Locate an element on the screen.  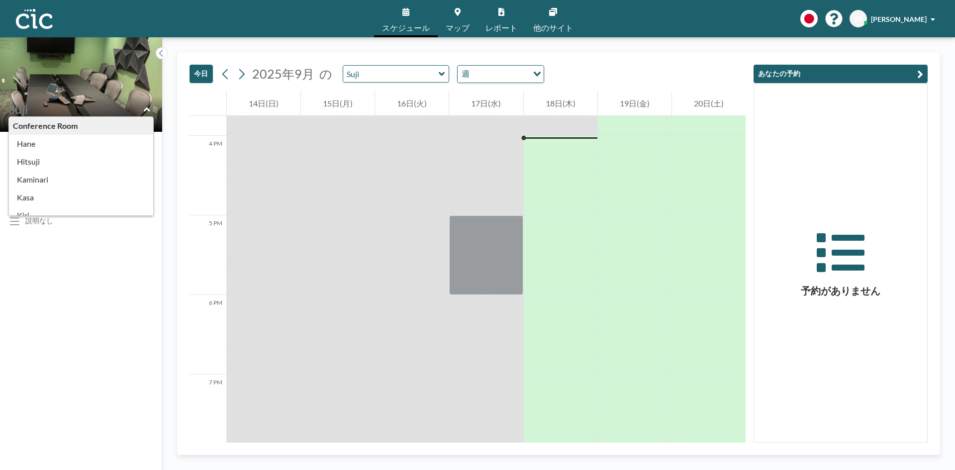
button: あなたの予約 is located at coordinates (840, 74).